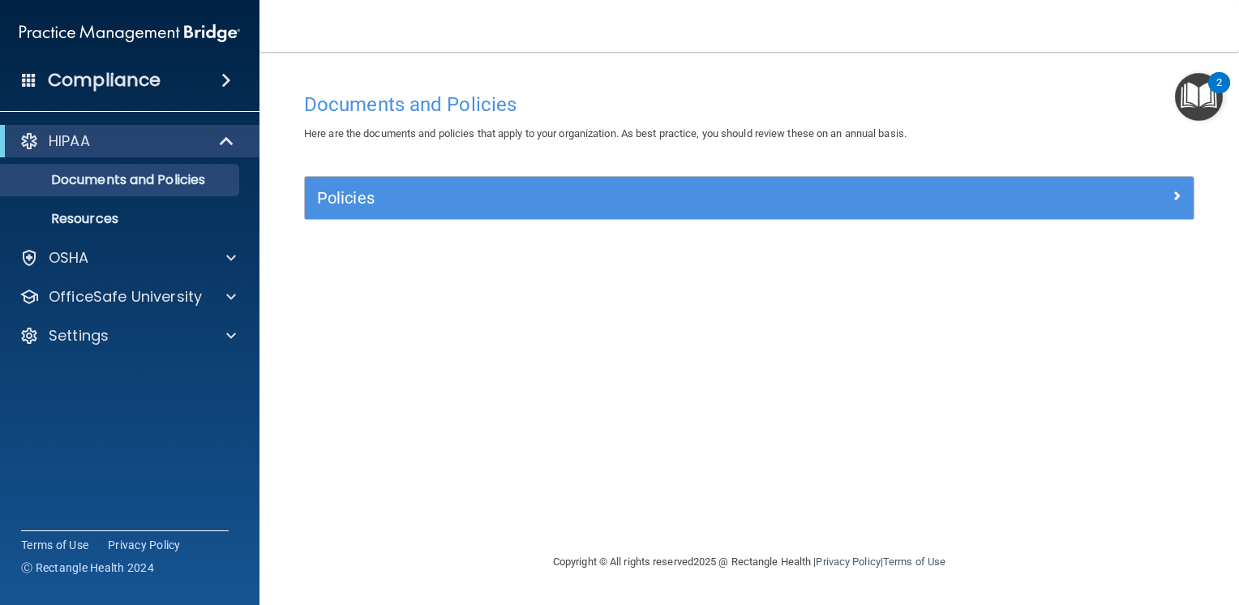 The height and width of the screenshot is (605, 1239). I want to click on span: Here are the documents and policies that apply to your organization. As best practice, you should..., so click(605, 133).